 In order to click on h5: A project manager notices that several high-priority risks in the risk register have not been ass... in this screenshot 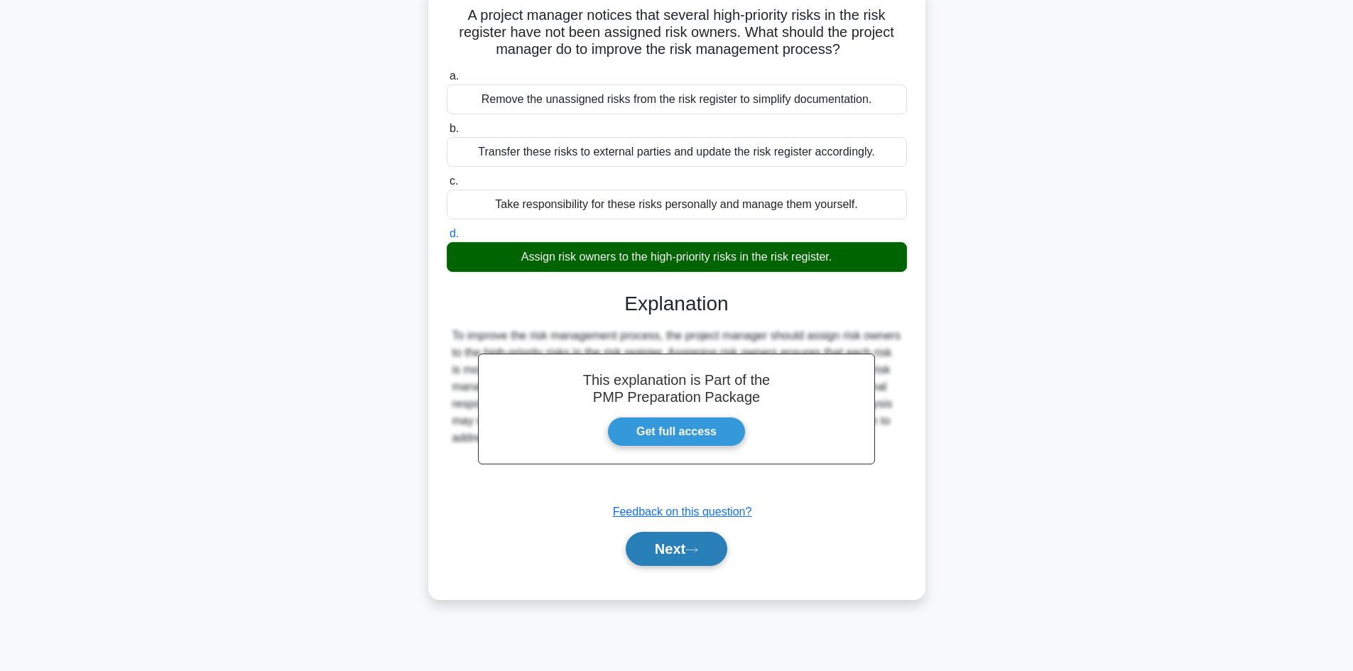, I will do `click(677, 33)`.